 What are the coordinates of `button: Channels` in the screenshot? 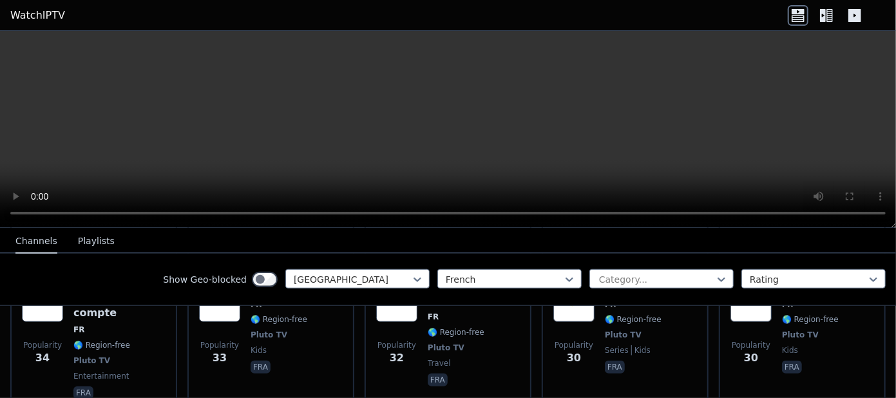 It's located at (36, 241).